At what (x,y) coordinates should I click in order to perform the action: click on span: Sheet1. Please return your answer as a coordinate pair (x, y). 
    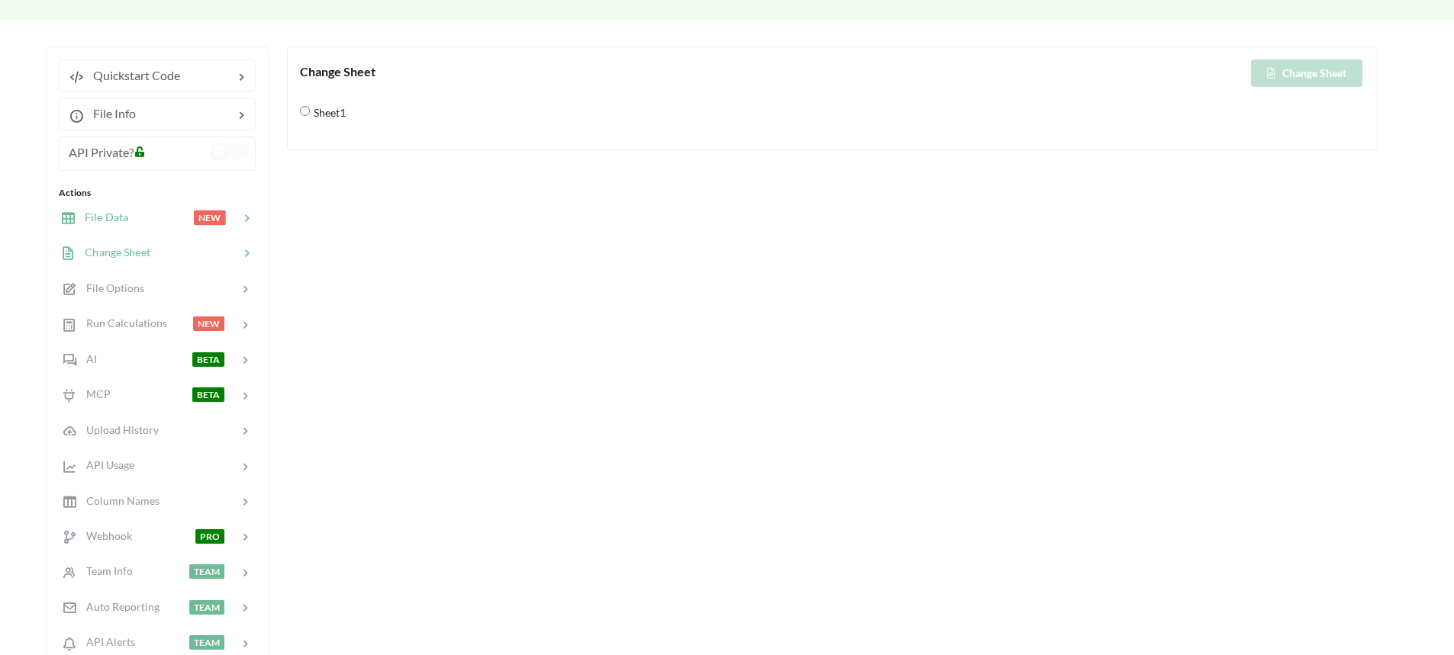
    Looking at the image, I should click on (327, 112).